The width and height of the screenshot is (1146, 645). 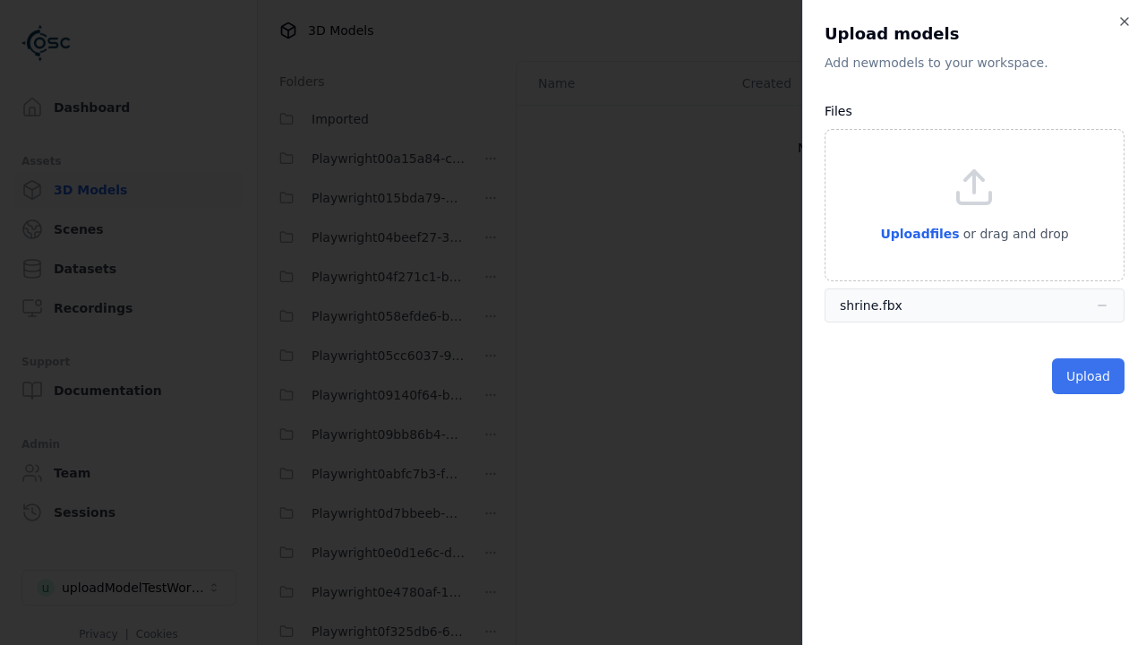 What do you see at coordinates (1014, 234) in the screenshot?
I see `p: or drag and drop` at bounding box center [1014, 234].